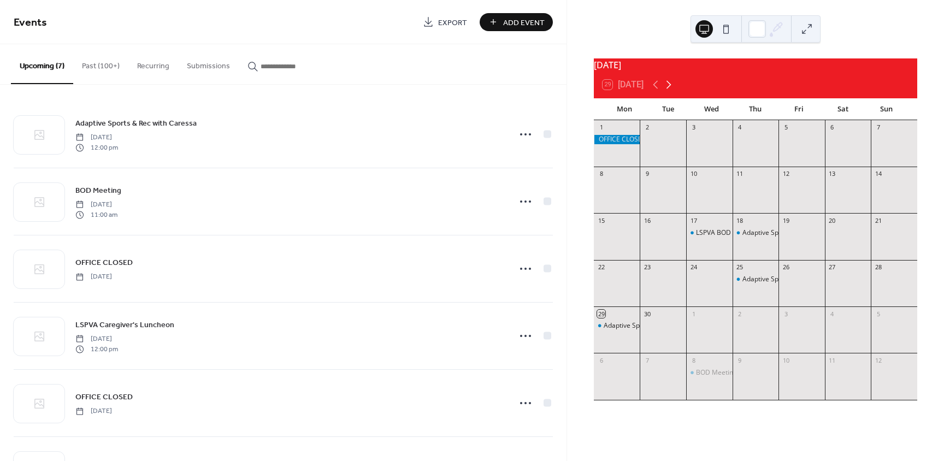  What do you see at coordinates (786, 267) in the screenshot?
I see `div: 26` at bounding box center [786, 267].